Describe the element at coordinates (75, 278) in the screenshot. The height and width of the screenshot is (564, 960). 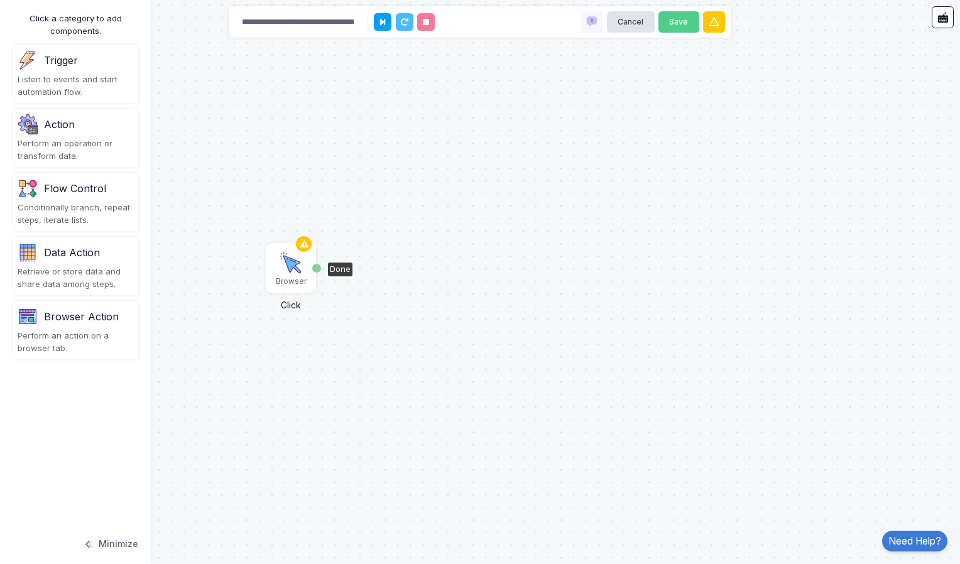
I see `div: Retrieve or store data and share data among steps.` at that location.